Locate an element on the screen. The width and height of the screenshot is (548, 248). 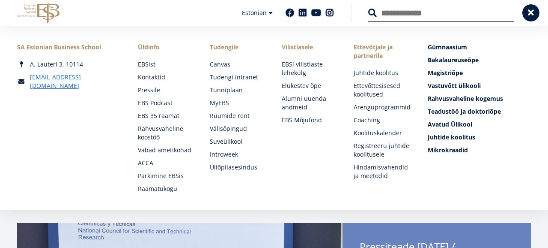
span: Üldinfo is located at coordinates (165, 47).